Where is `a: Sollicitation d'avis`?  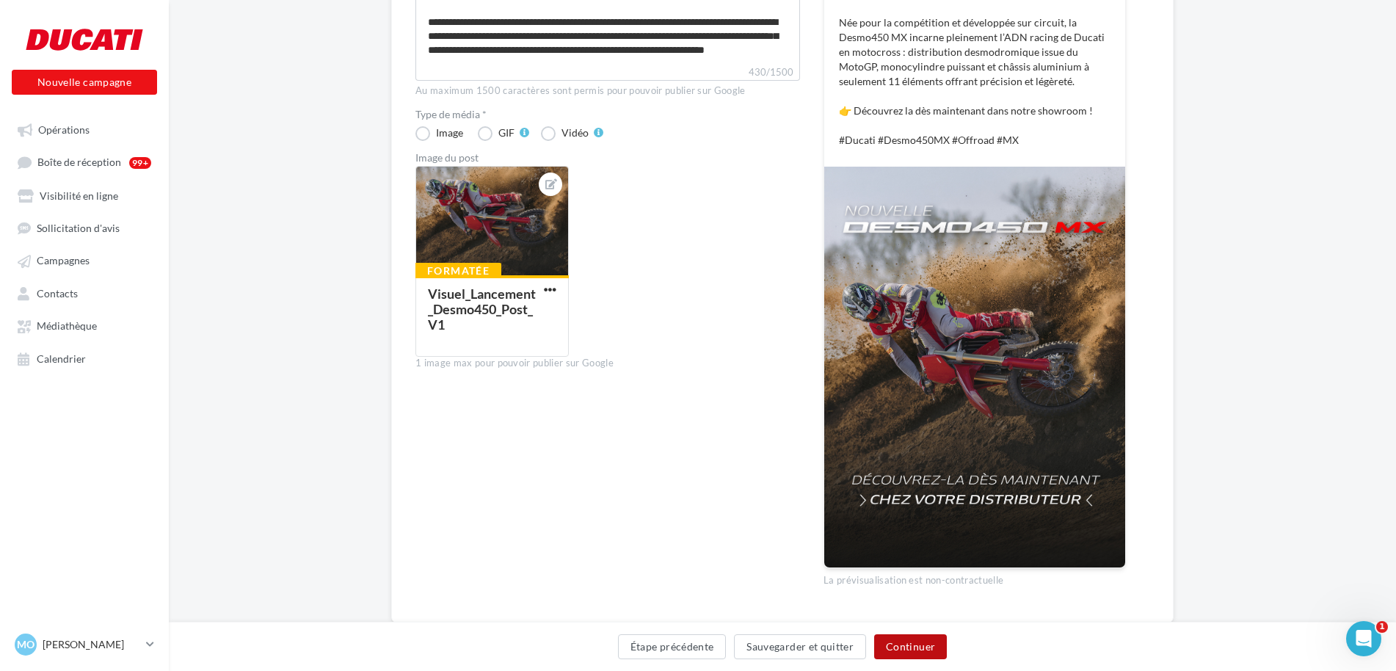 a: Sollicitation d'avis is located at coordinates (84, 227).